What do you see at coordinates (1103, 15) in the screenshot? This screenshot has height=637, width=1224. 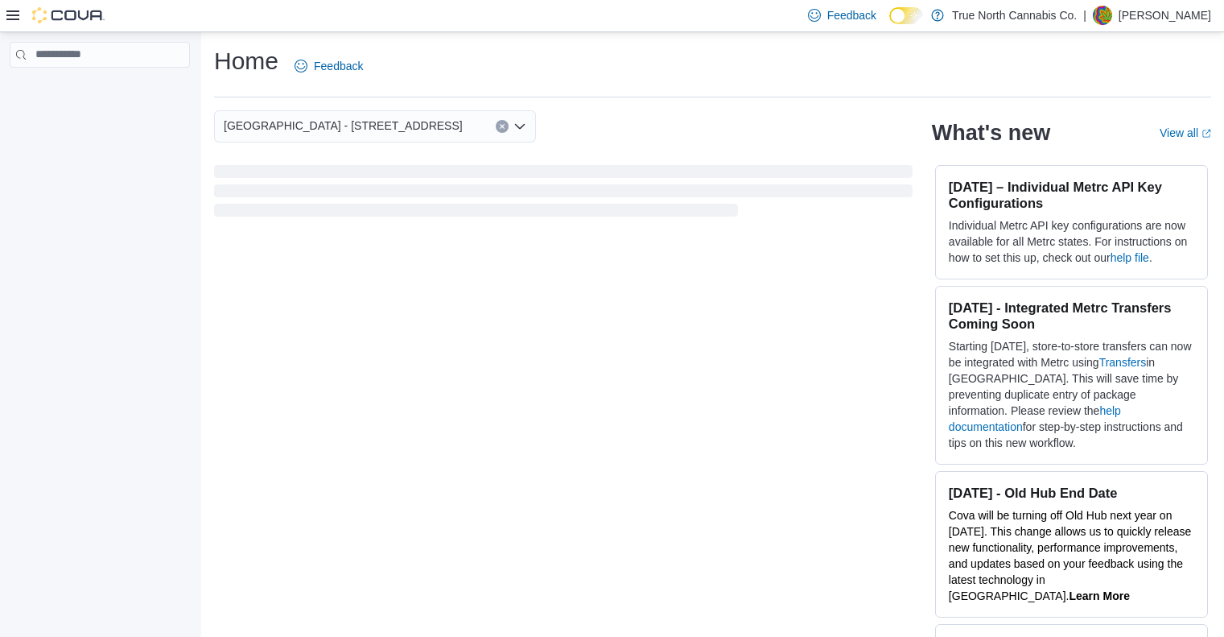 I see `div: Dave Coleman` at bounding box center [1103, 15].